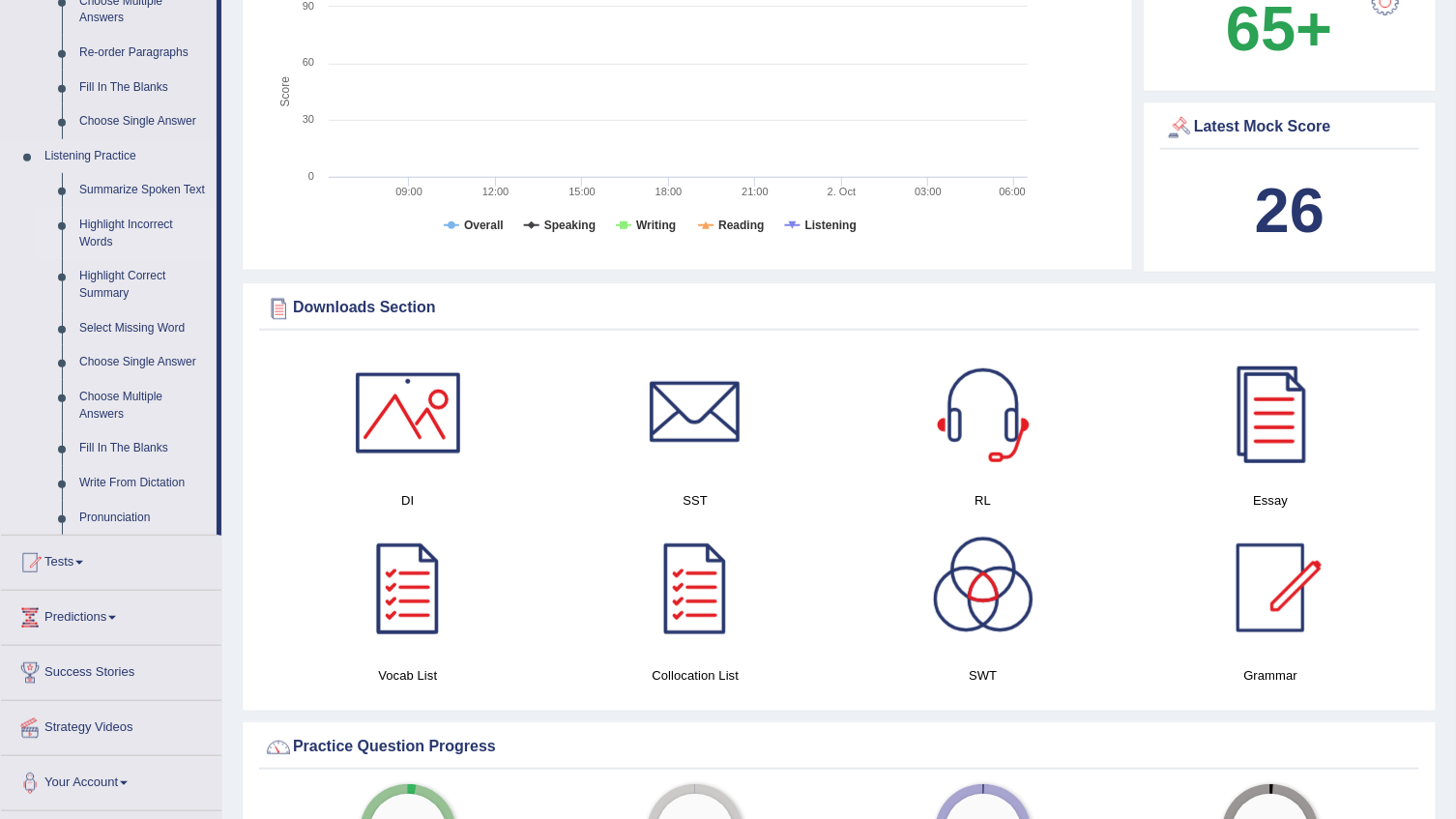 The height and width of the screenshot is (819, 1456). Describe the element at coordinates (408, 675) in the screenshot. I see `h4: Vocab List` at that location.